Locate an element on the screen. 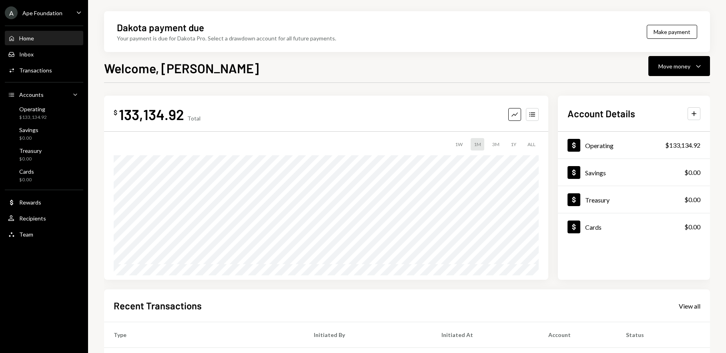  th: Account is located at coordinates (578, 335).